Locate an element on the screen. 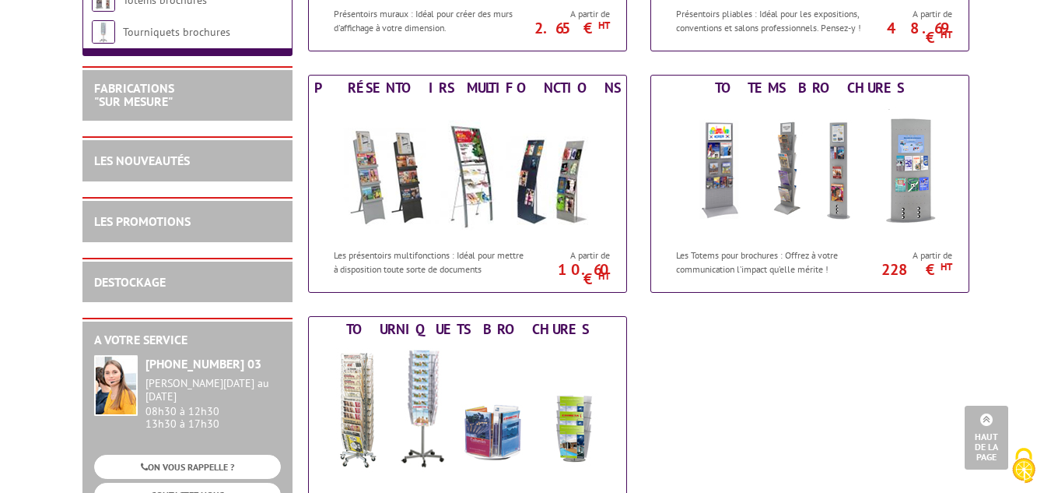  a: Présentoirs multifonctions Présentoirs multifonctions Les présentoirs multifonctions : Idéal pour... is located at coordinates (468, 184).